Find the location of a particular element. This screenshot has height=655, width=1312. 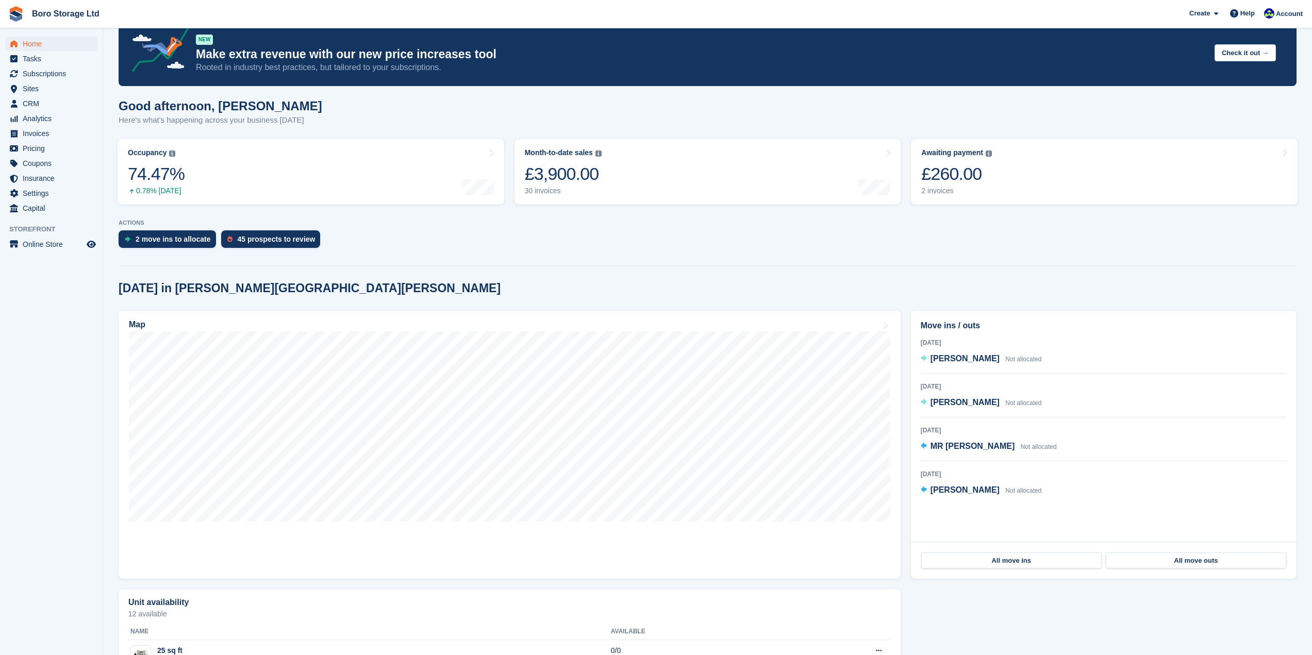

span: Settings is located at coordinates (54, 193).